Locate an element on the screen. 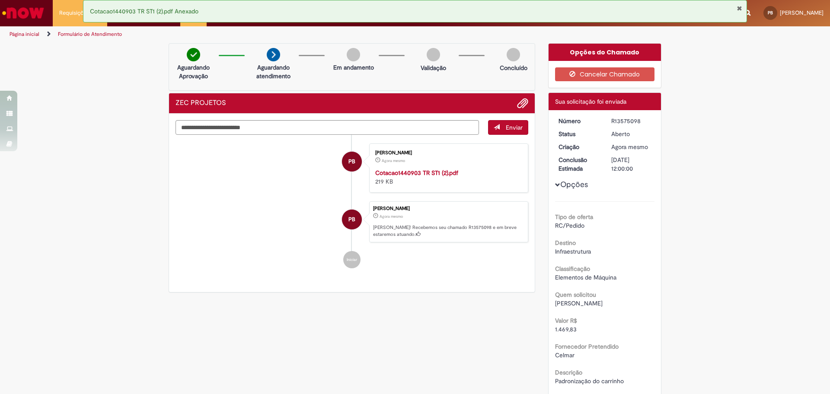  span: Cotacao1440903 TR ST1 (2).pdf Anexado is located at coordinates (144, 11).